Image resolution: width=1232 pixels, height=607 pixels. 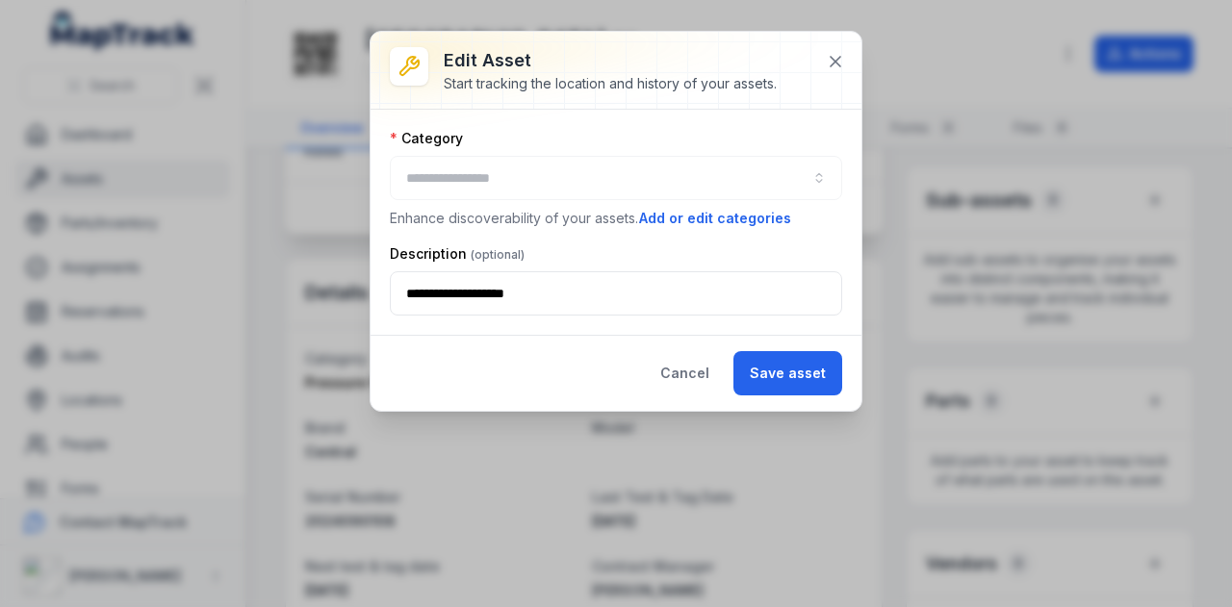 I want to click on p: Enhance discoverability of your assets., so click(x=616, y=218).